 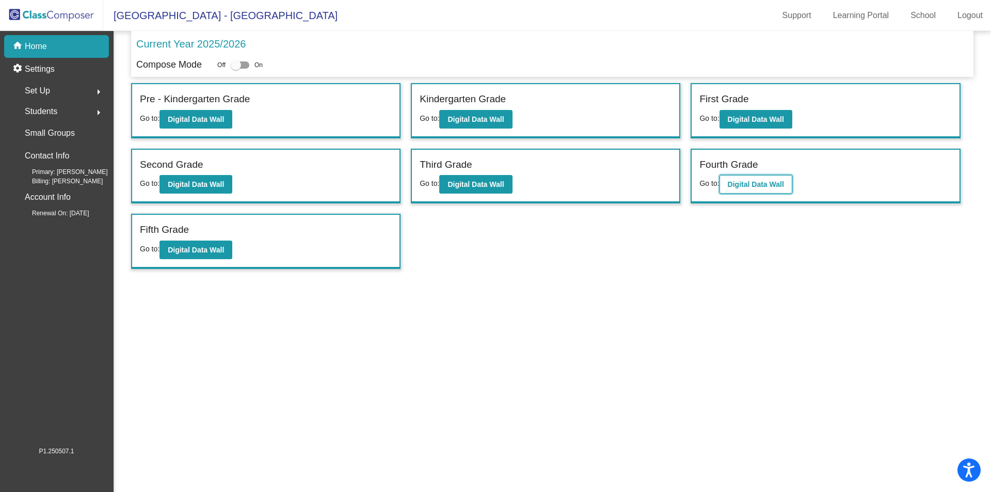 I want to click on mat-icon: settings, so click(x=19, y=69).